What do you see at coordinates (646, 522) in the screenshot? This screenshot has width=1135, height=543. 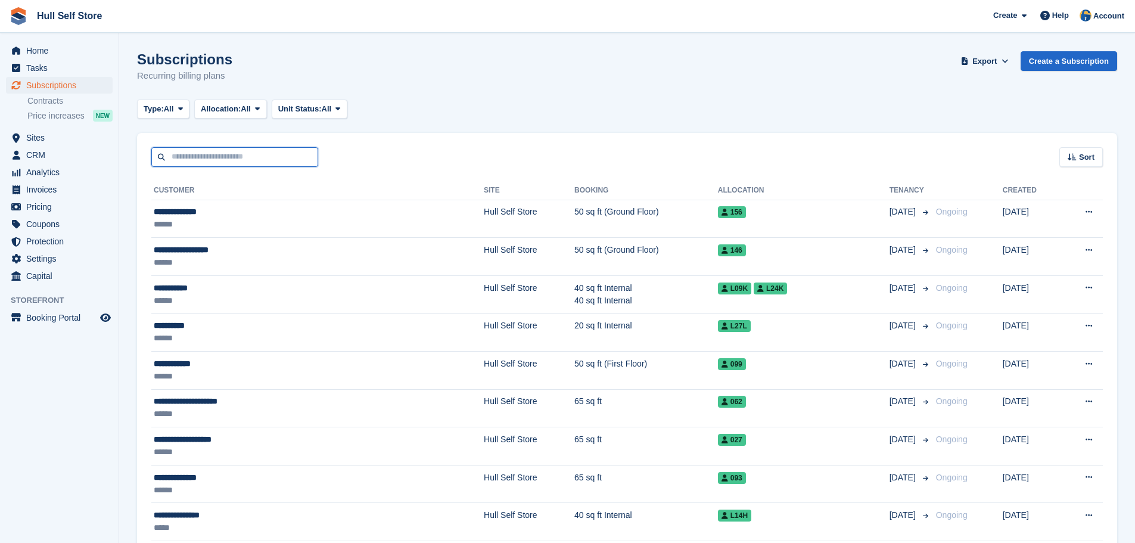 I see `td: 40 sq ft Internal` at bounding box center [646, 522].